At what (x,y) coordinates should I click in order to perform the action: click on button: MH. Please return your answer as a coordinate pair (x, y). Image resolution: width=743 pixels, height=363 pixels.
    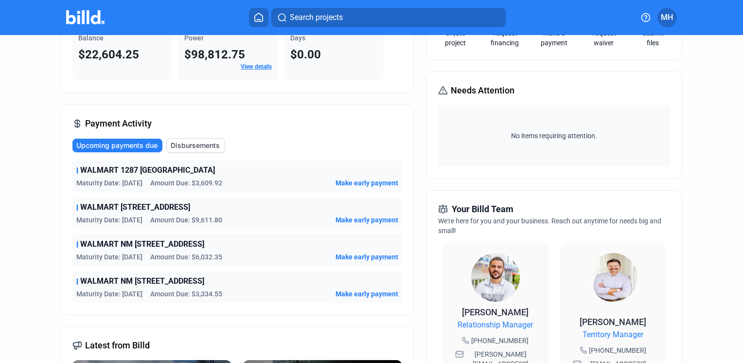
    Looking at the image, I should click on (667, 18).